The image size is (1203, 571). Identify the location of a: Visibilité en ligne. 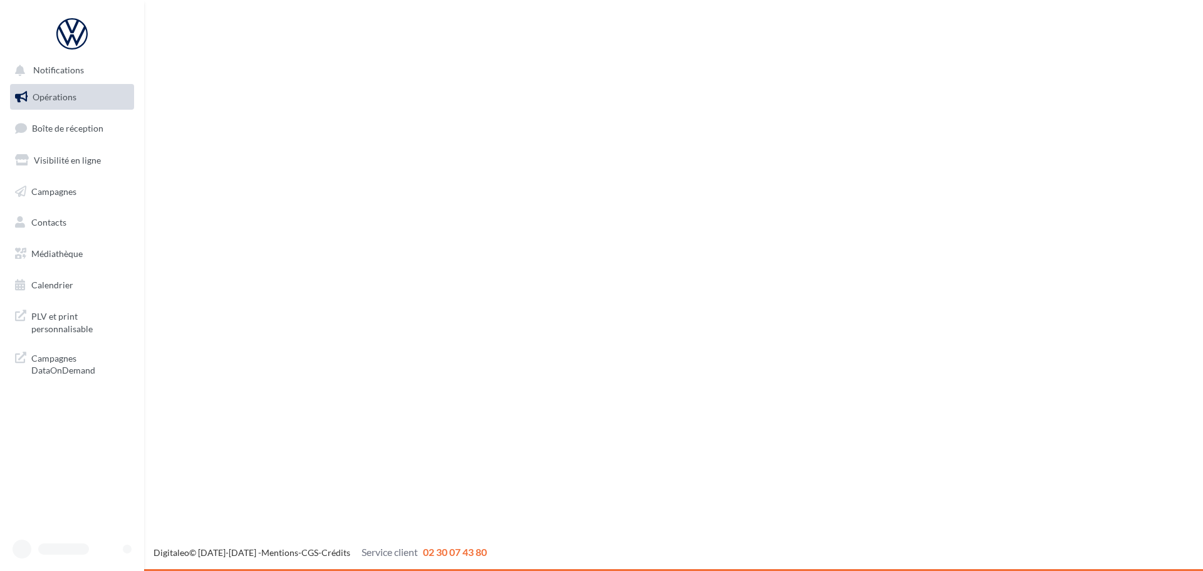
(72, 160).